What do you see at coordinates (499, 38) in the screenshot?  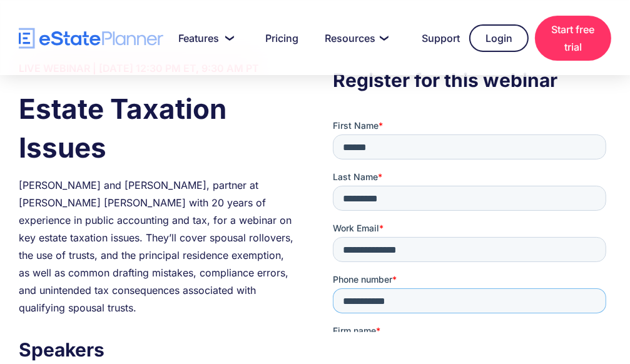 I see `a: Login` at bounding box center [499, 38].